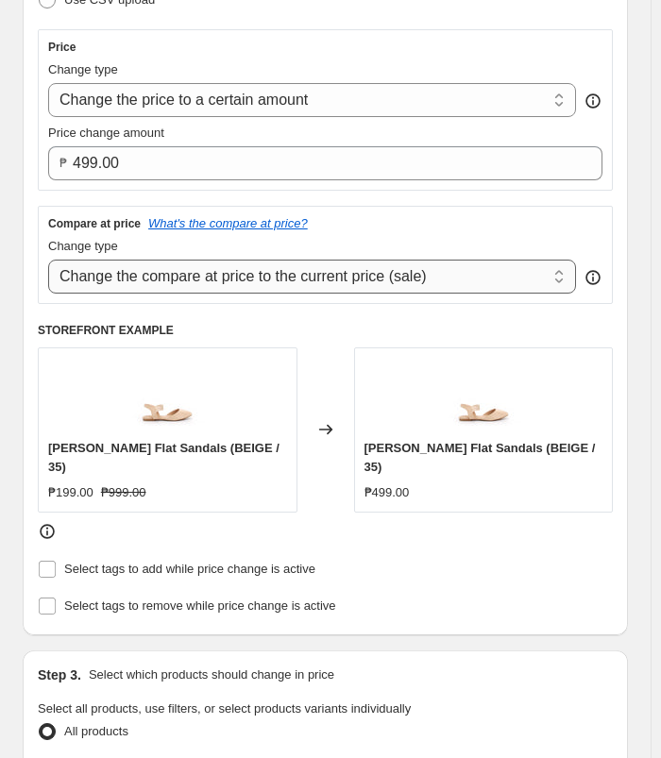 Image resolution: width=661 pixels, height=758 pixels. What do you see at coordinates (212, 675) in the screenshot?
I see `p: Select which products should change in price` at bounding box center [212, 675].